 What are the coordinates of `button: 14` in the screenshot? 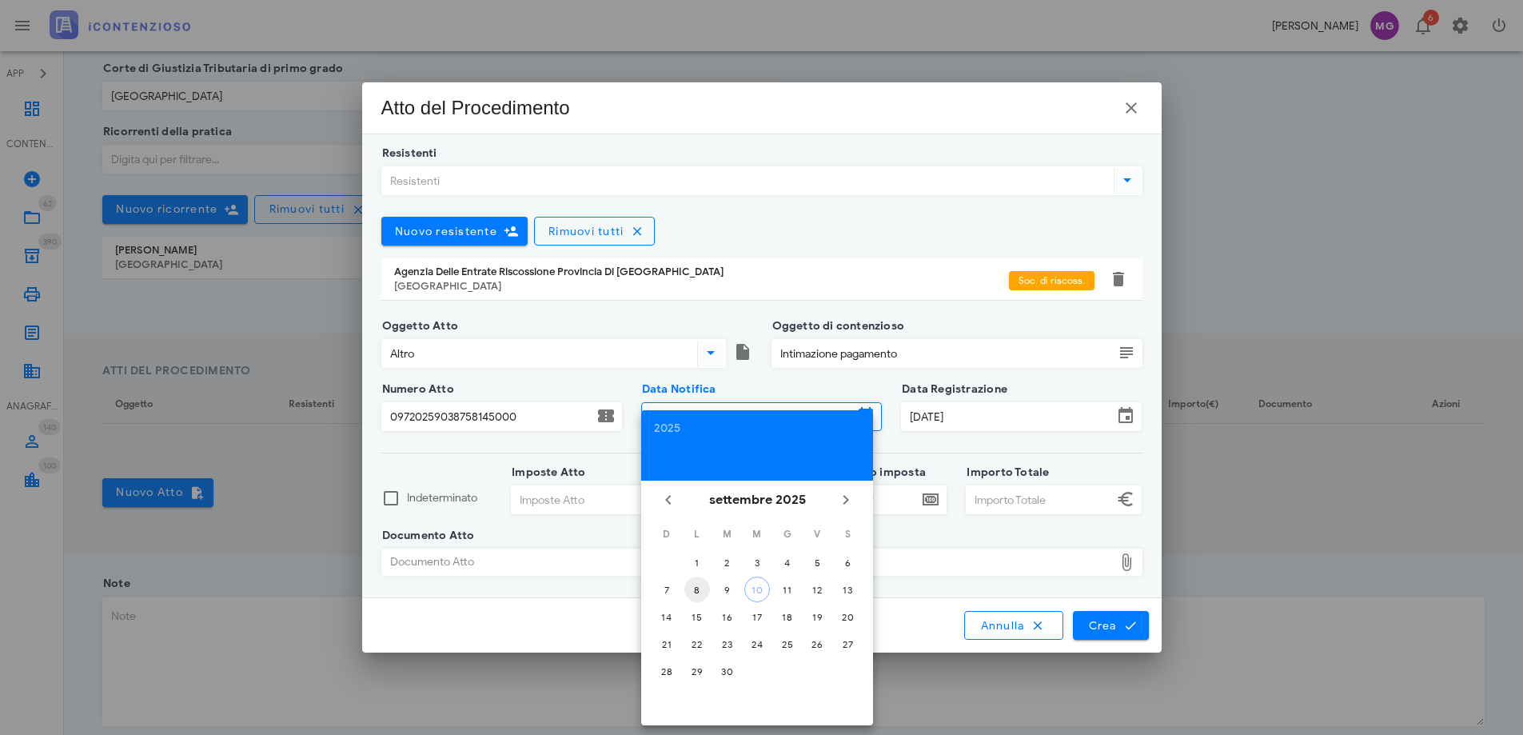 It's located at (667, 617).